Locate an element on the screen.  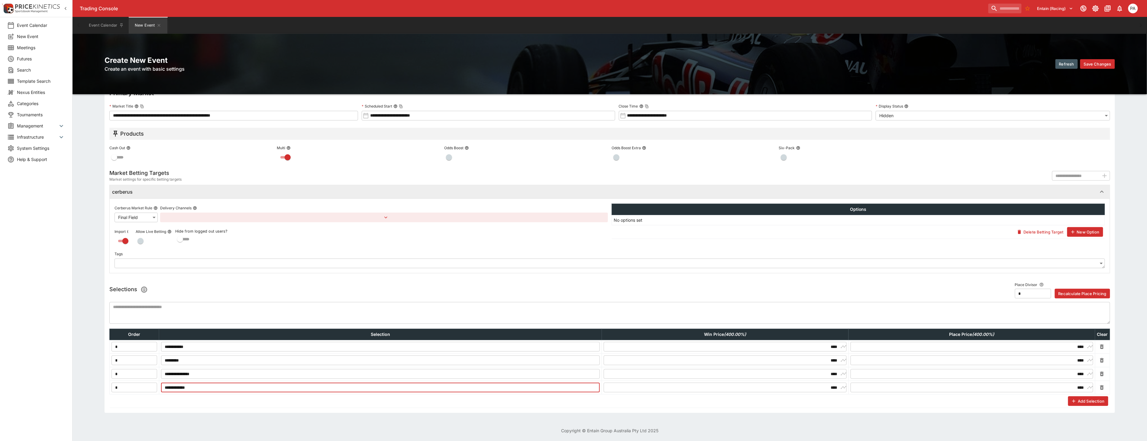
button: Toggle light/dark mode is located at coordinates (1095, 8).